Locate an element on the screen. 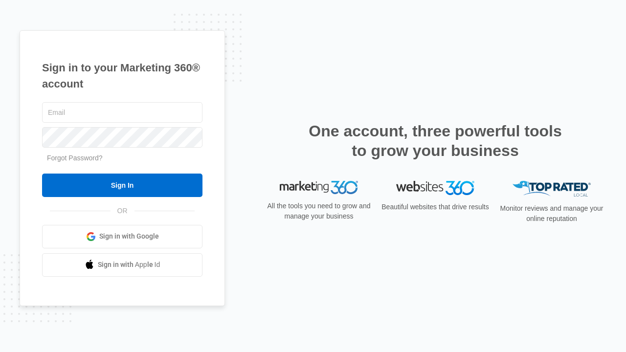 This screenshot has height=352, width=626. a: Sign in with Apple Id is located at coordinates (122, 265).